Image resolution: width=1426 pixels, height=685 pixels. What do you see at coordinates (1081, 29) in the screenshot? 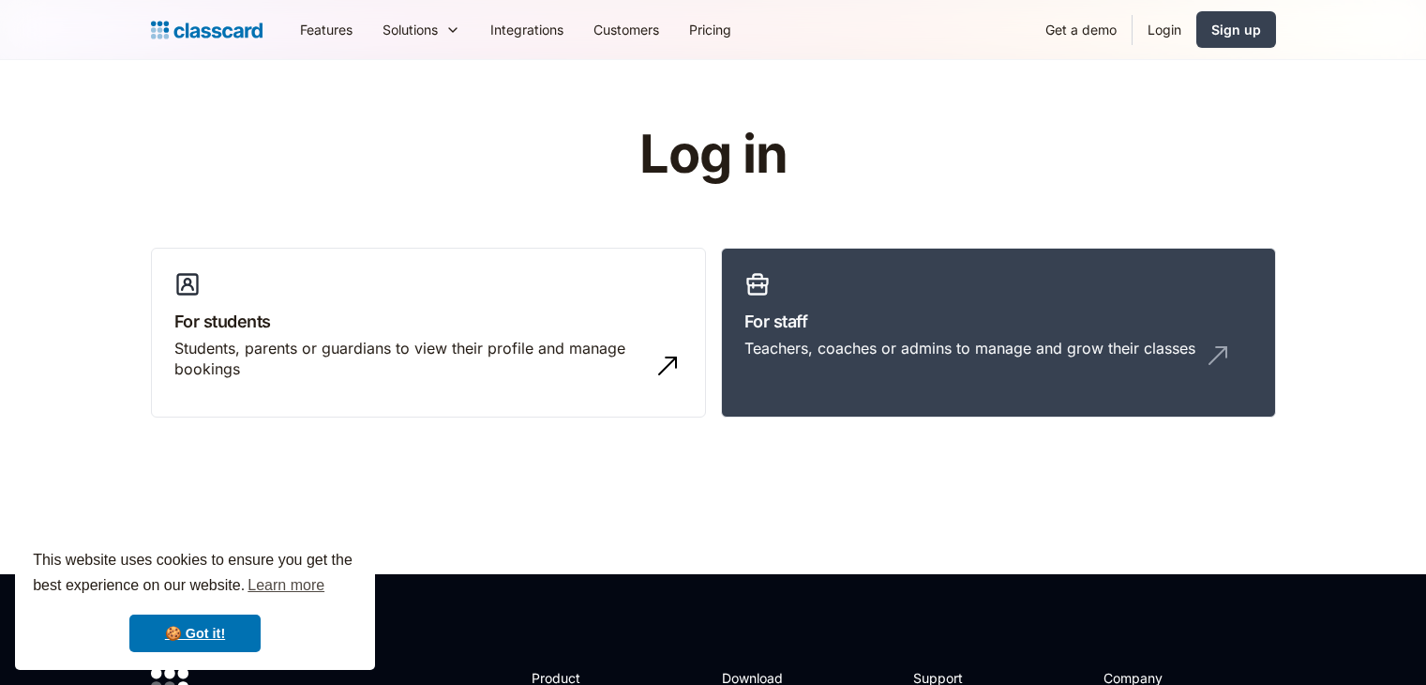
I see `a: Get a demo` at bounding box center [1081, 29].